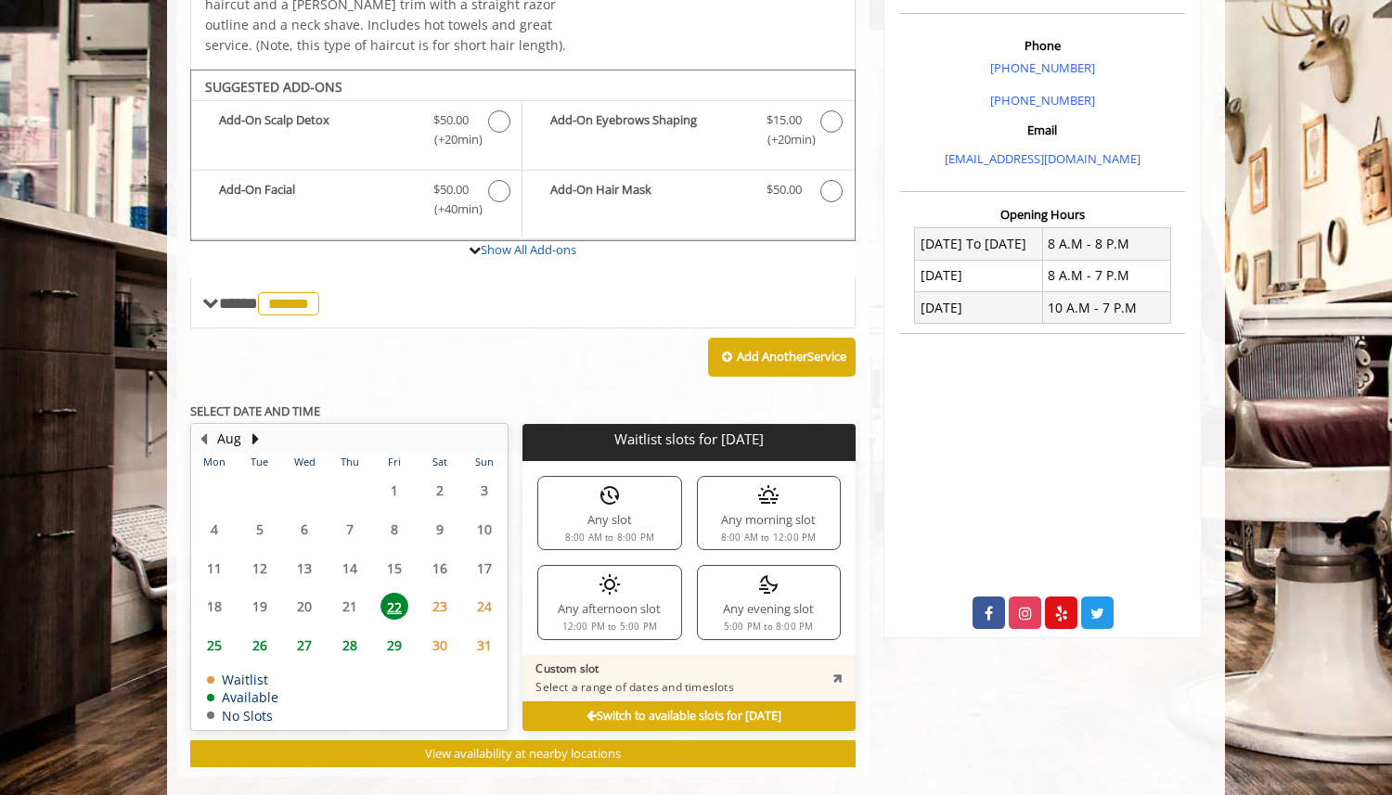 This screenshot has height=795, width=1392. Describe the element at coordinates (768, 627) in the screenshot. I see `div: 5:00 PM to 8:00 PM` at that location.